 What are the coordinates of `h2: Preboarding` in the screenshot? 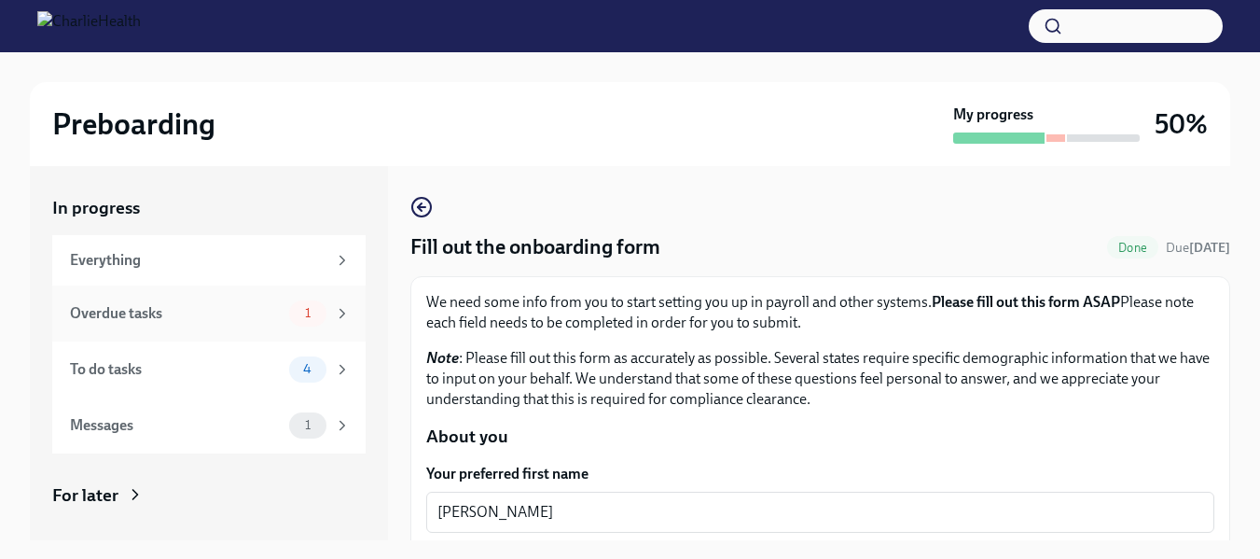 It's located at (133, 124).